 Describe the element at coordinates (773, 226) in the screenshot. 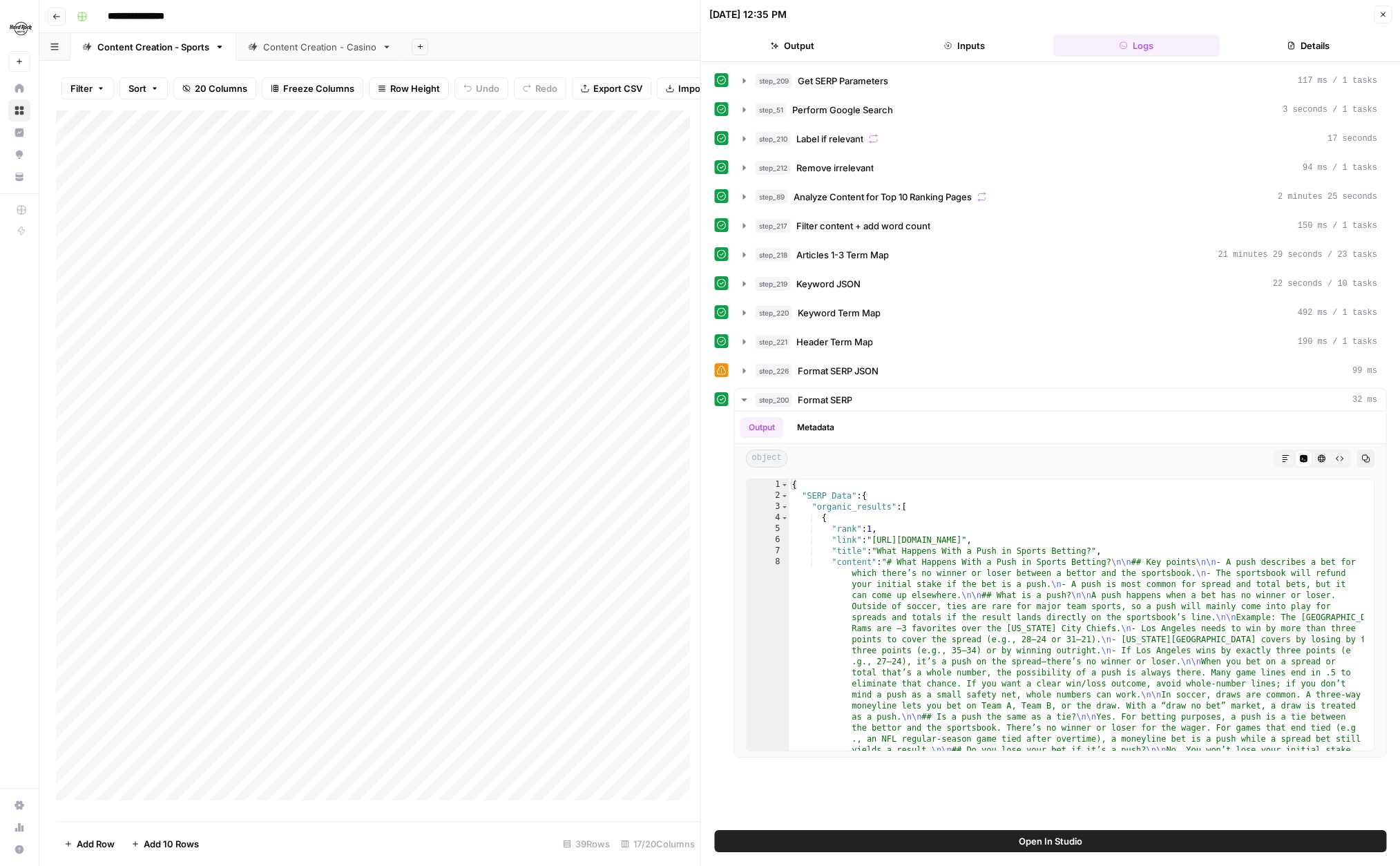

I see `span: step_217` at that location.